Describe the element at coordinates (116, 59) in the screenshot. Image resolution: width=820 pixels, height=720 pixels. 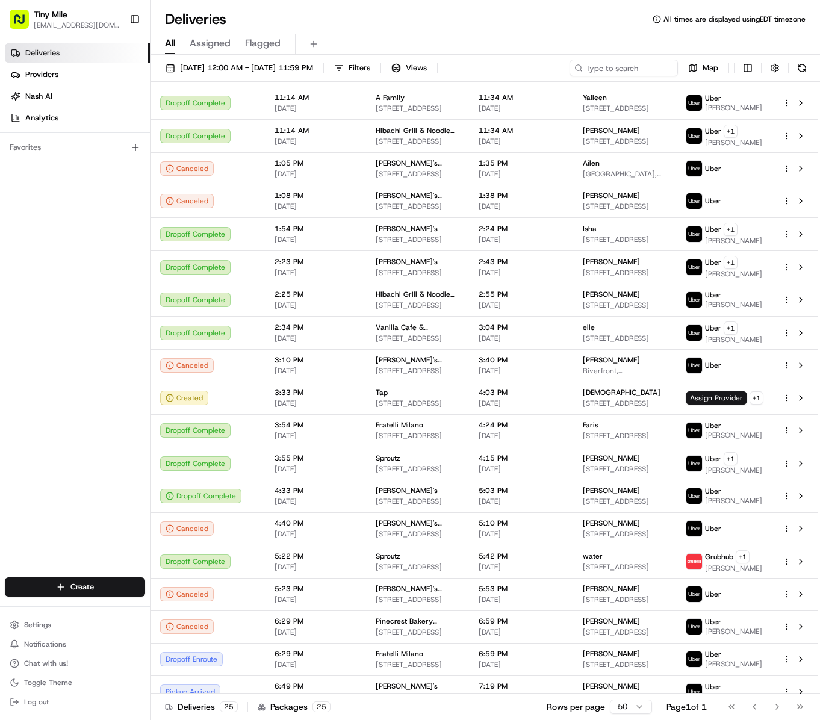
I see `p: Welcome 👋` at that location.